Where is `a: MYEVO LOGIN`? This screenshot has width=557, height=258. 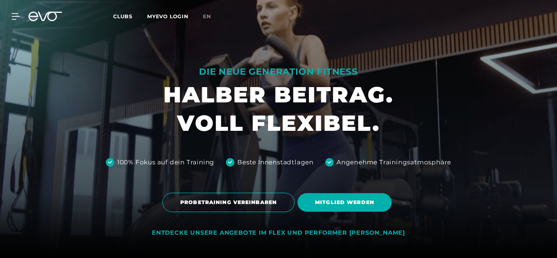 a: MYEVO LOGIN is located at coordinates (168, 16).